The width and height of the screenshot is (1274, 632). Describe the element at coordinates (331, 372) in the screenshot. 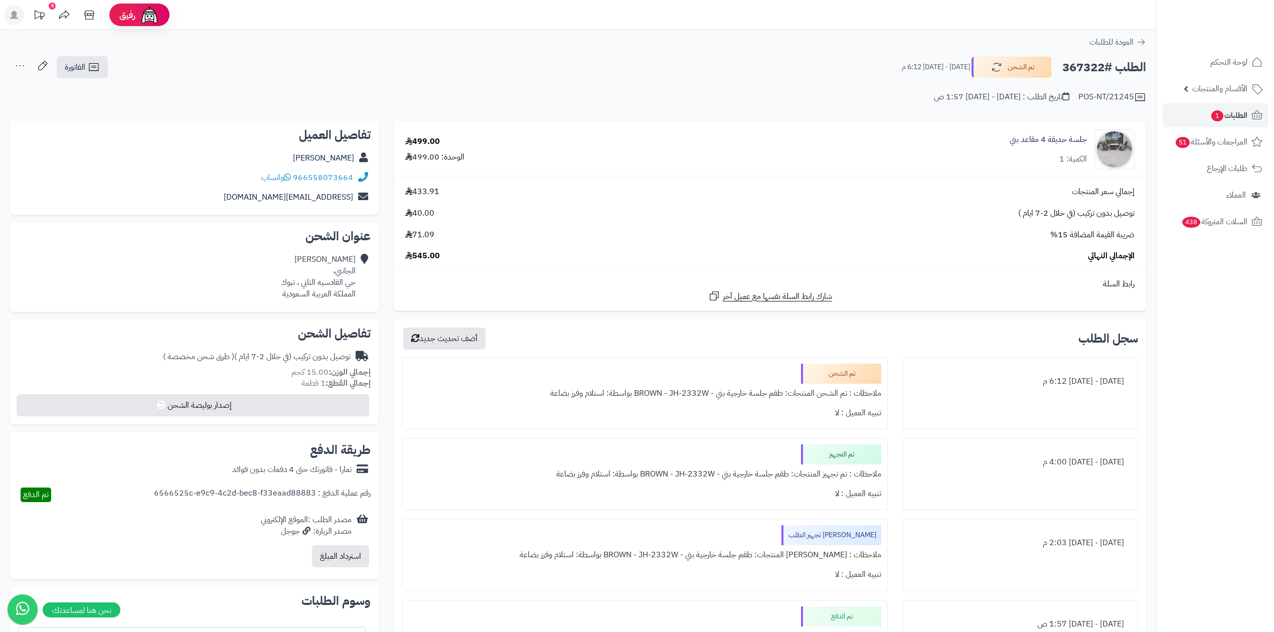

I see `small: 15.00 كجم` at that location.